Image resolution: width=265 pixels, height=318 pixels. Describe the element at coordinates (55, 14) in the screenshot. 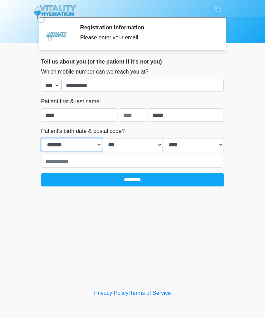

I see `img: Vitality Hydration Logo` at that location.